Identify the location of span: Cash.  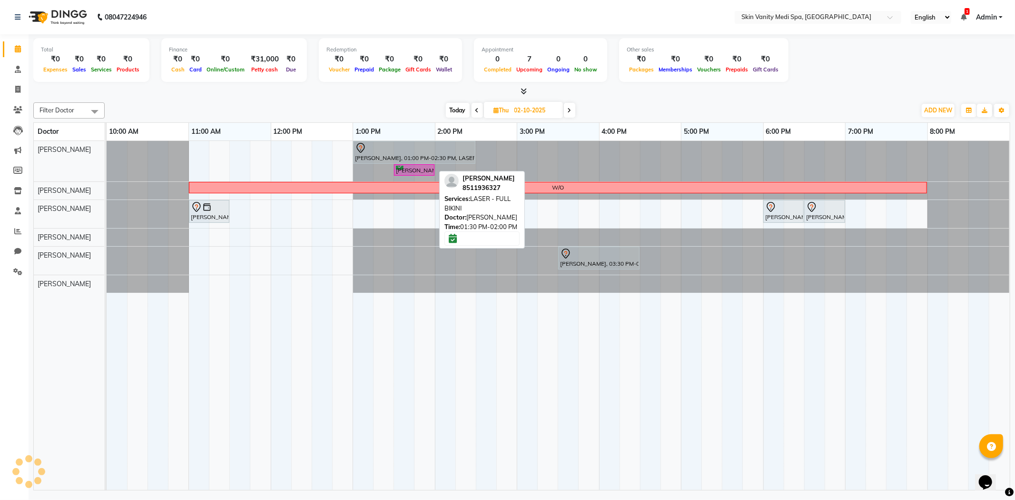
(178, 69).